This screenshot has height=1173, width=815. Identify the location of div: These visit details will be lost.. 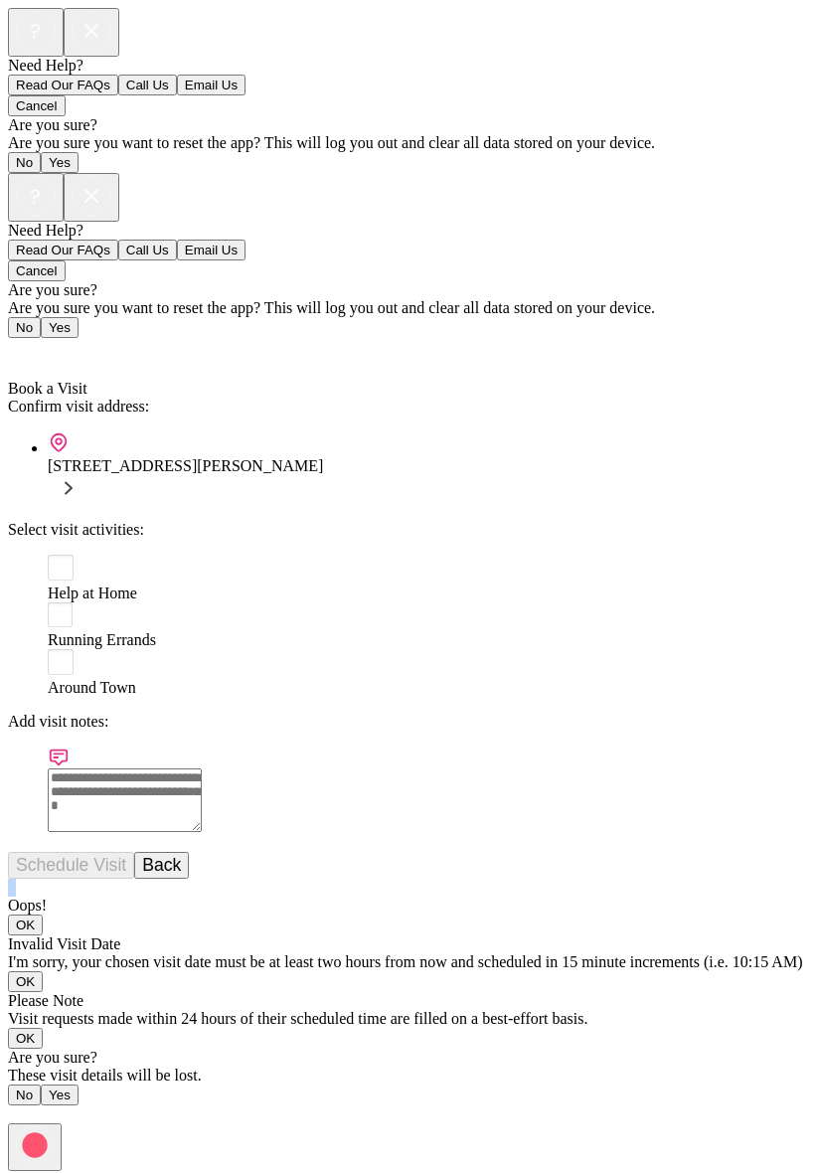
(408, 1076).